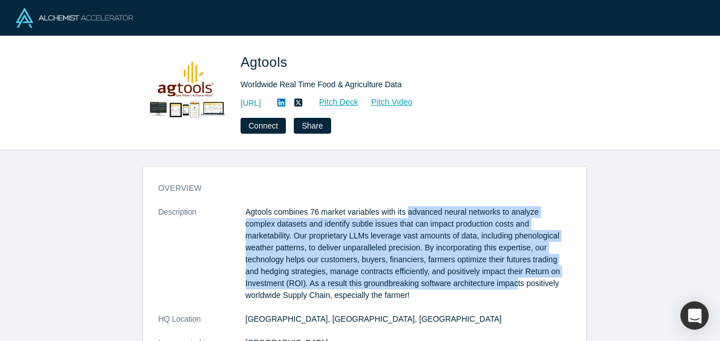 The image size is (720, 341). What do you see at coordinates (356, 188) in the screenshot?
I see `h3: overview` at bounding box center [356, 188].